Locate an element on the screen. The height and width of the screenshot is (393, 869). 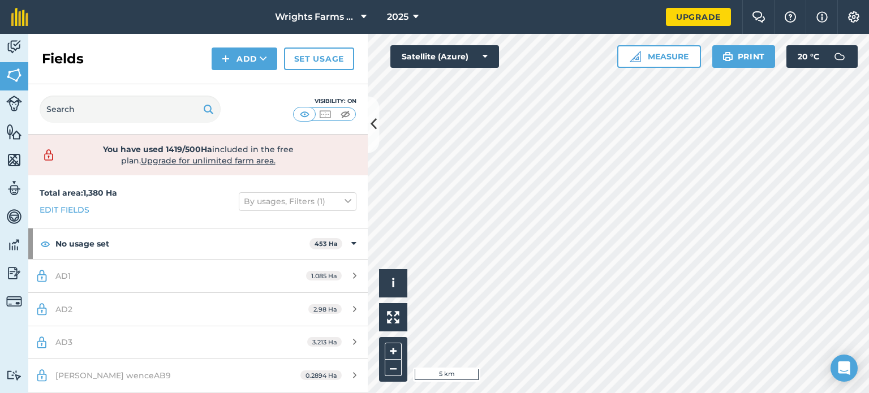
a: Set usage is located at coordinates (319, 59).